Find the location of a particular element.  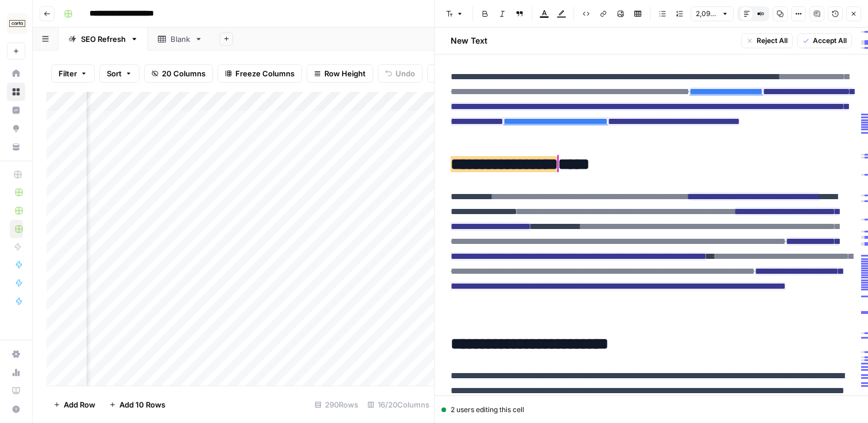

a: Opportunities is located at coordinates (16, 129).